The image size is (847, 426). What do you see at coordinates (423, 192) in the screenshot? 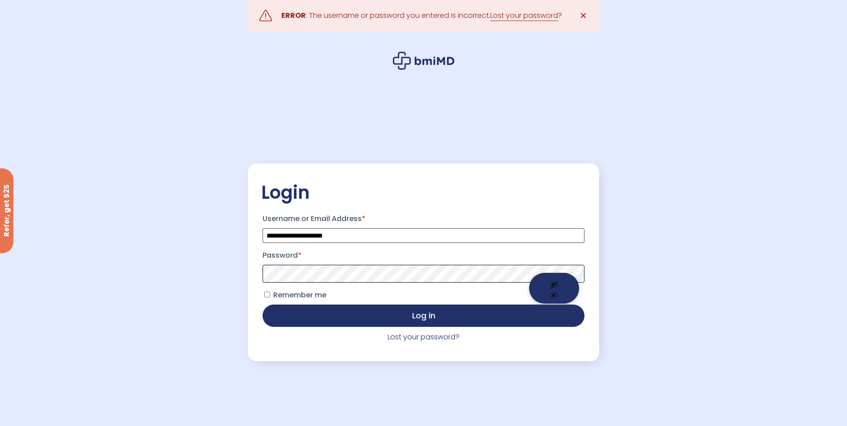
I see `h2: Login` at bounding box center [423, 192].